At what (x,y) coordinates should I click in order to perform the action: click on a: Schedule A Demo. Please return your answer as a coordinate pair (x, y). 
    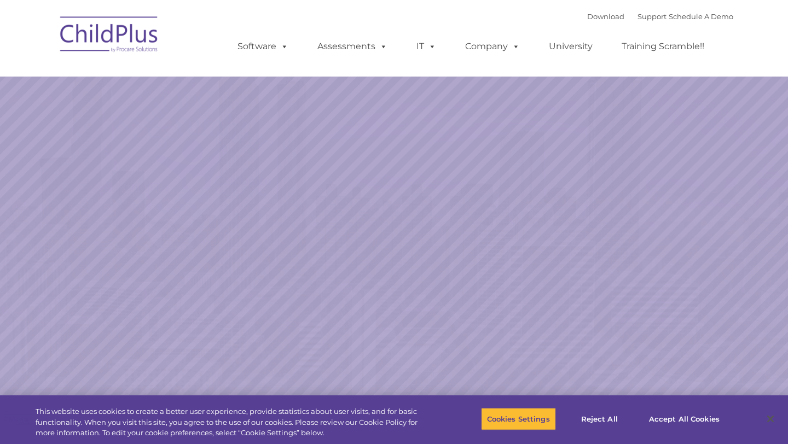
    Looking at the image, I should click on (701, 16).